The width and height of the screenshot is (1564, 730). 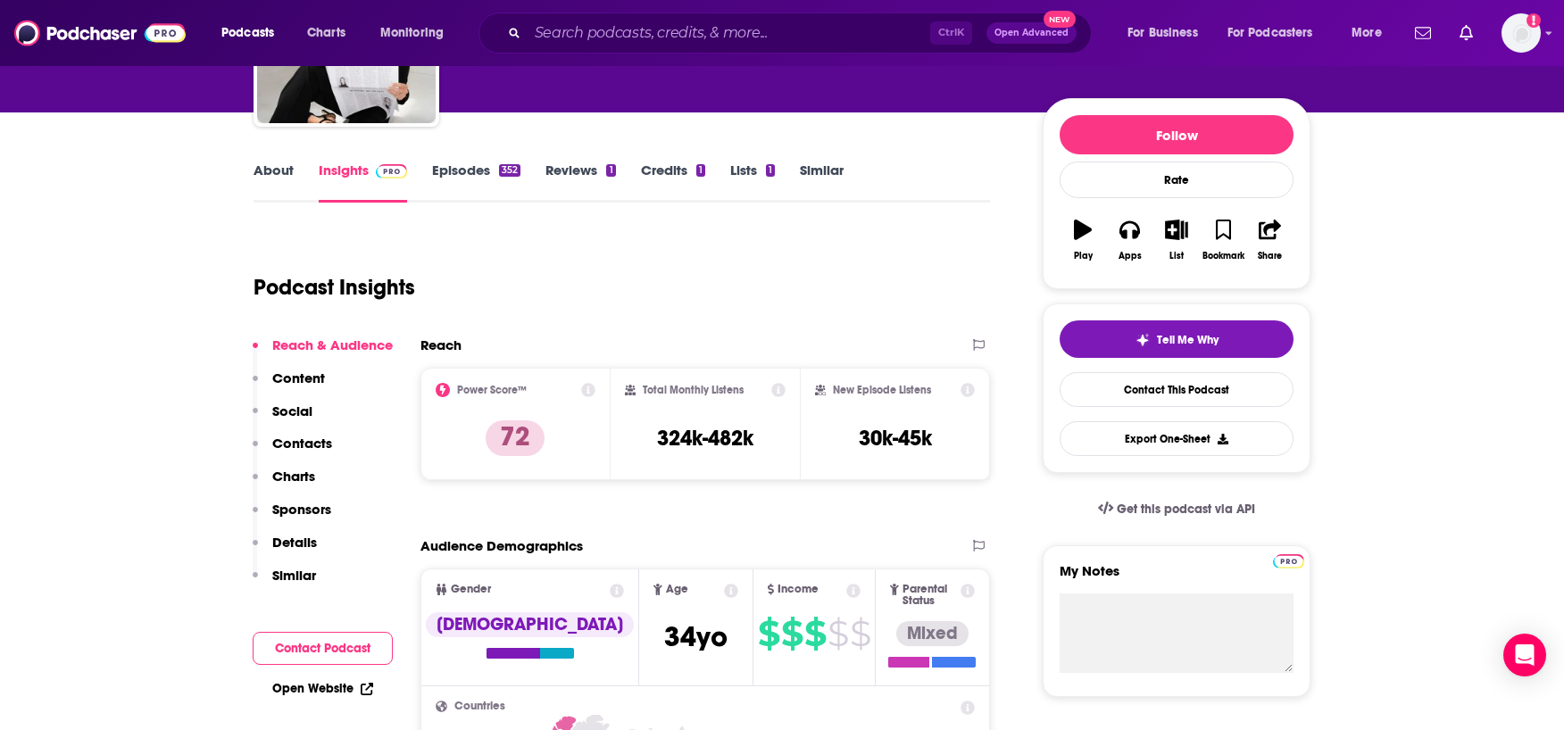 What do you see at coordinates (285, 550) in the screenshot?
I see `button: Details` at bounding box center [285, 550].